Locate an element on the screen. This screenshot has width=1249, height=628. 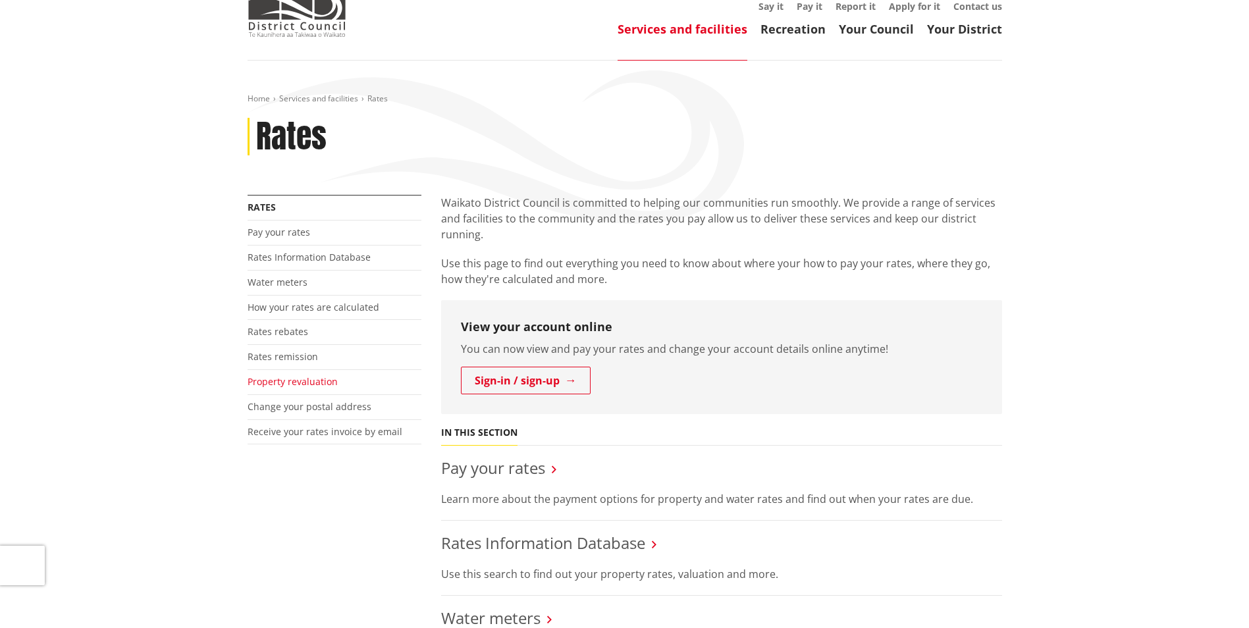
h1: Rates is located at coordinates (291, 137).